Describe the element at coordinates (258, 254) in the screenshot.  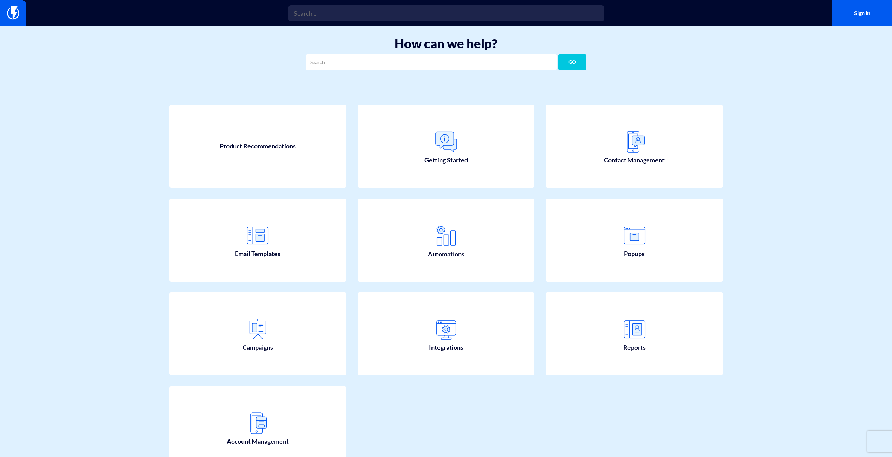
I see `span: Email Templates` at that location.